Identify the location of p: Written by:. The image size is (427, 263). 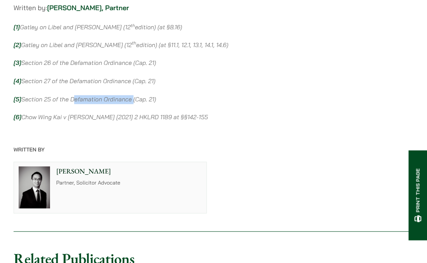
(213, 8).